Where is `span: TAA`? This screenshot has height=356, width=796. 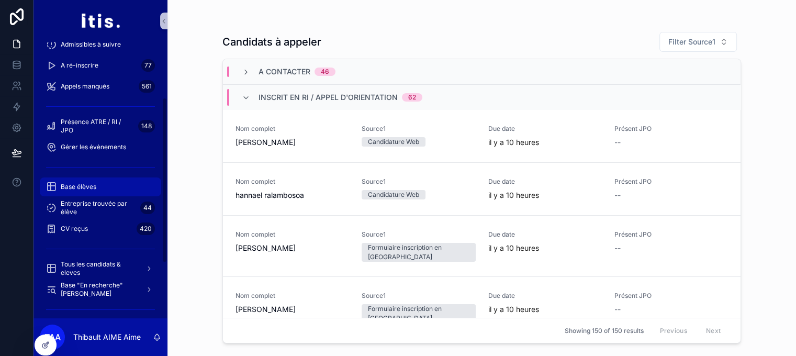
span: TAA is located at coordinates (52, 337).